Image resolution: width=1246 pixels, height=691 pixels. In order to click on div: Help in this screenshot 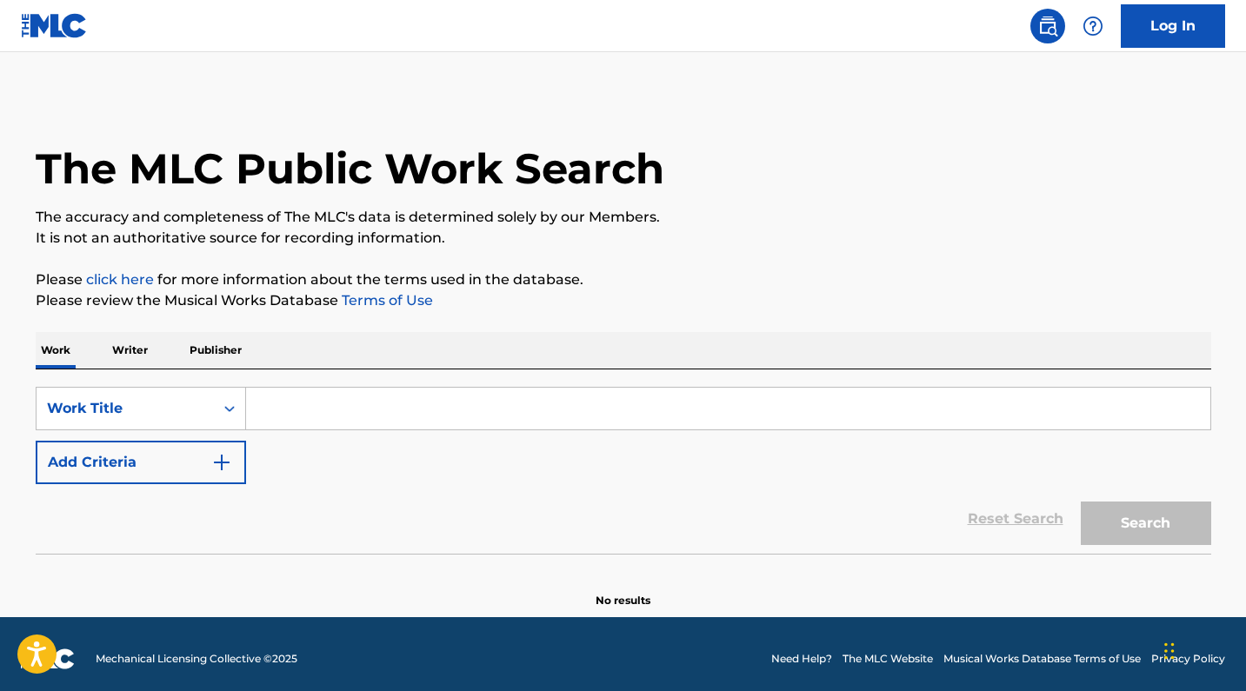, I will do `click(1093, 26)`.